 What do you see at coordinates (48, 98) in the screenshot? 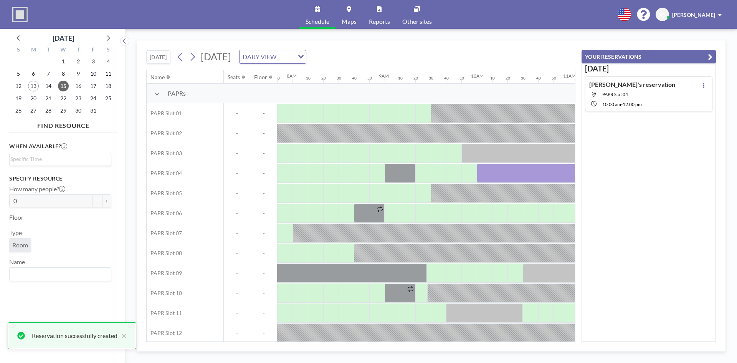
I see `span: Tuesday, October 21, 2025` at bounding box center [48, 98].